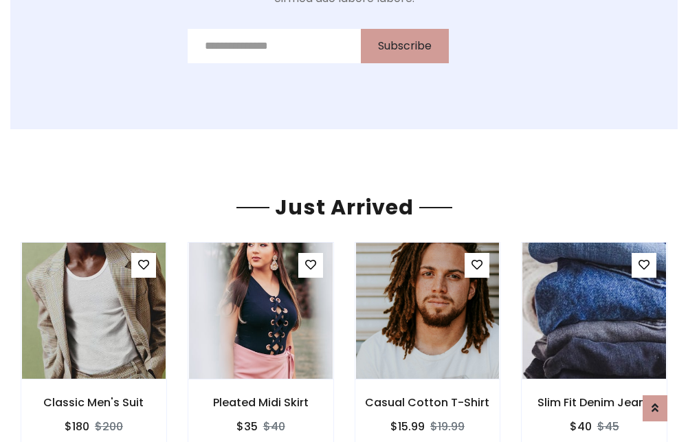 The image size is (688, 442). I want to click on h6: Casual Cotton T-Shirt, so click(428, 402).